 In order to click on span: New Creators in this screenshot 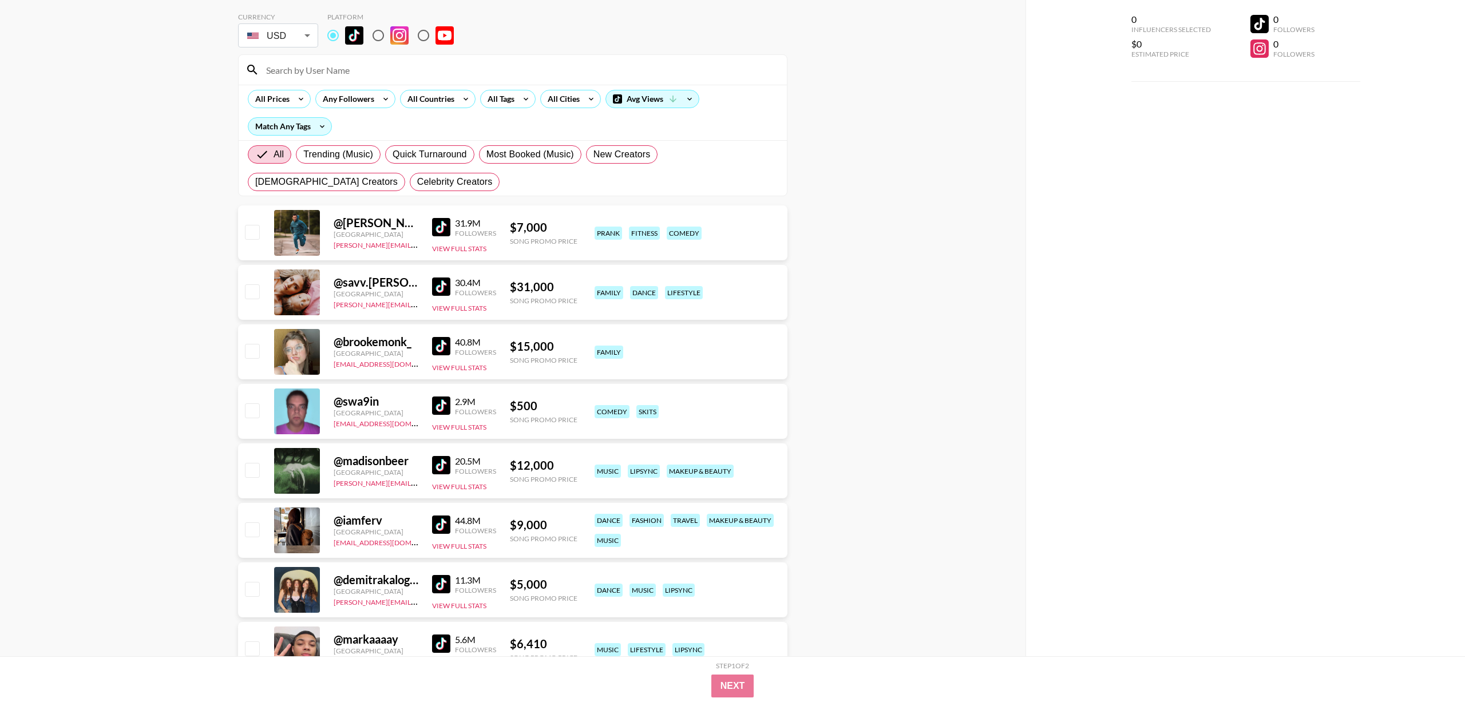, I will do `click(622, 154)`.